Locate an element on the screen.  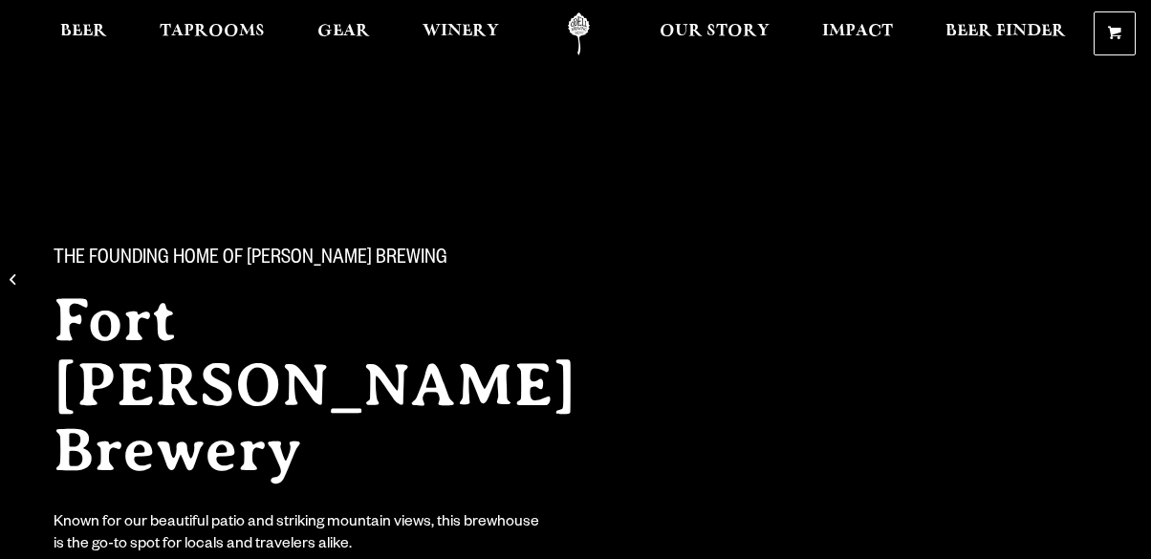
a: Beer is located at coordinates (83, 33).